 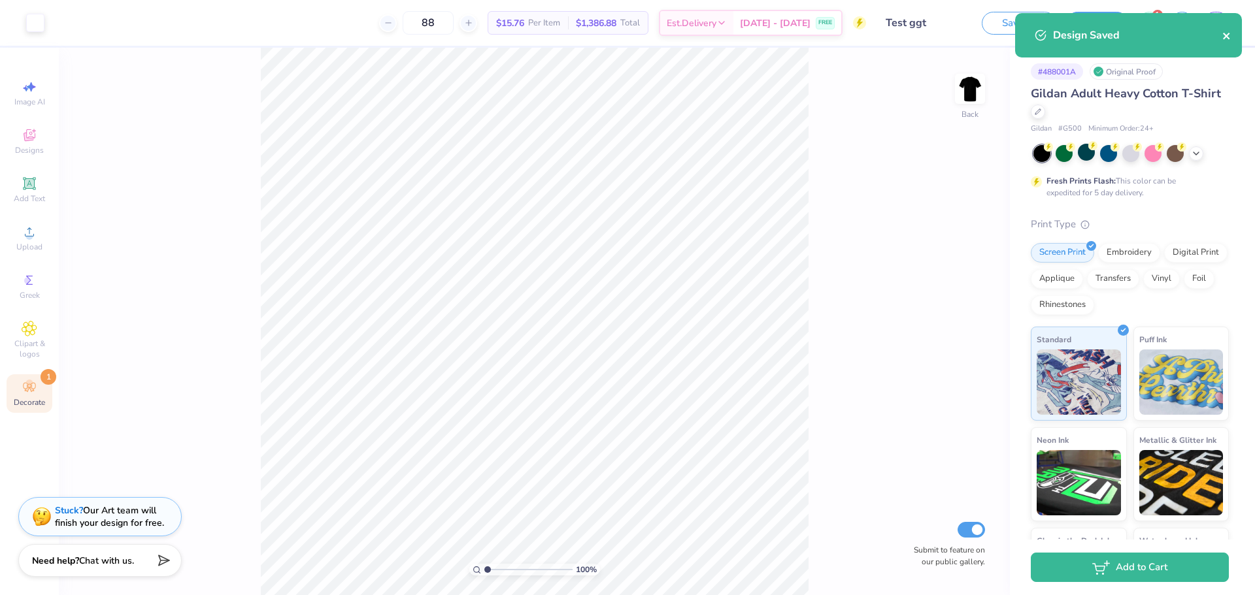 What do you see at coordinates (1129, 224) in the screenshot?
I see `div: Print Type` at bounding box center [1129, 224].